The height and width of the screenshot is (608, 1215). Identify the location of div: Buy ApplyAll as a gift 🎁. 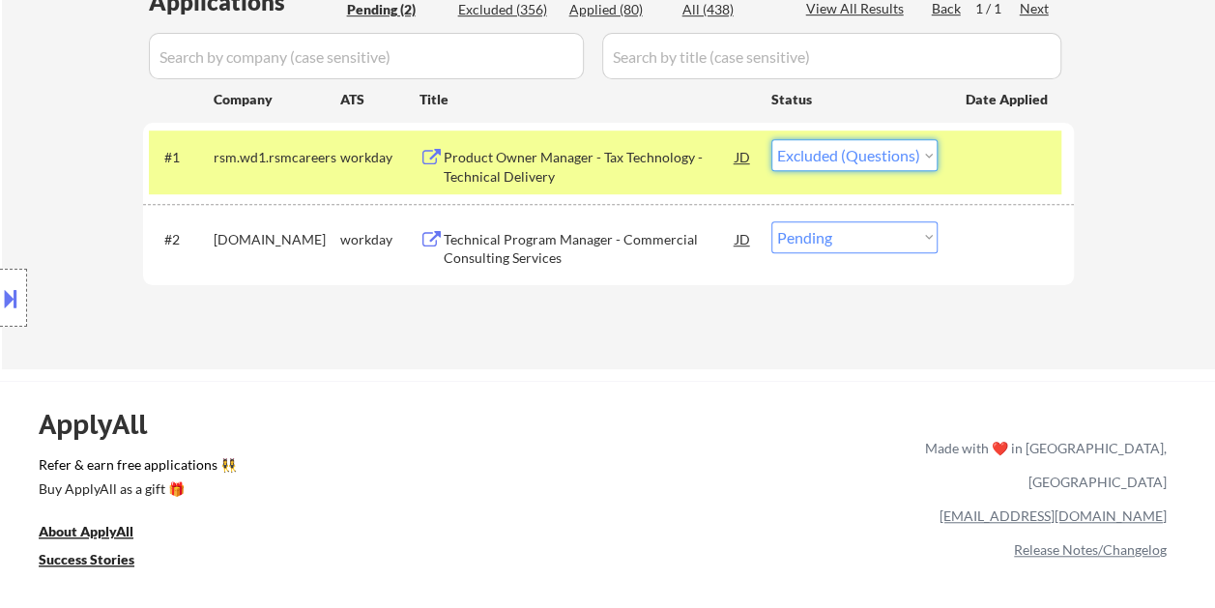
(135, 489).